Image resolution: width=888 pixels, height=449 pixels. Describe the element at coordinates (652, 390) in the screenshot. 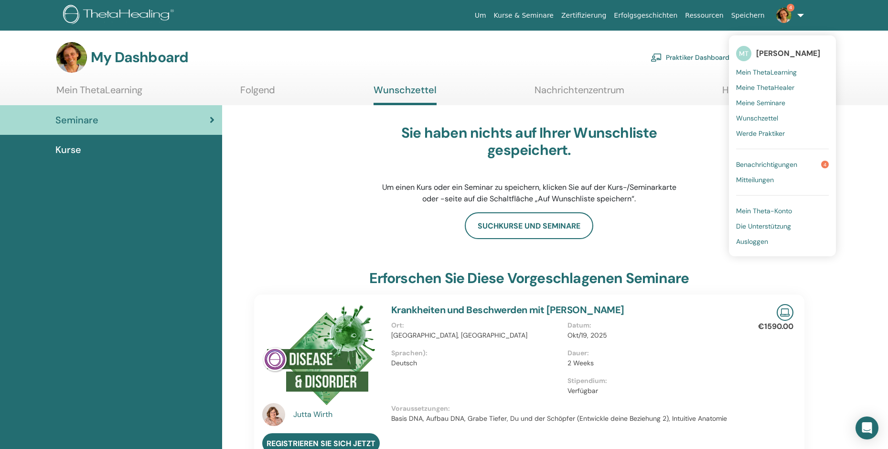

I see `p: Verfügbar` at that location.